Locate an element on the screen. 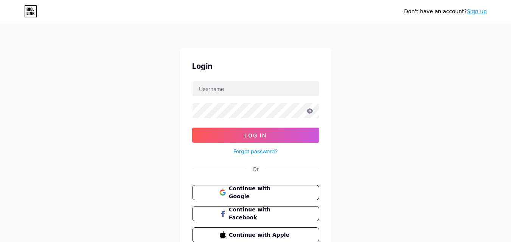 The height and width of the screenshot is (242, 511). div: Login is located at coordinates (256, 66).